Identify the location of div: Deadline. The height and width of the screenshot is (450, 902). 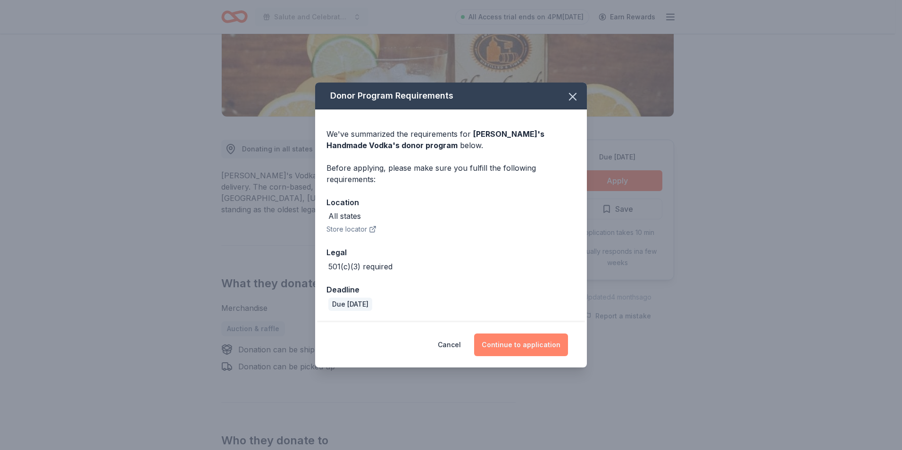
(451, 290).